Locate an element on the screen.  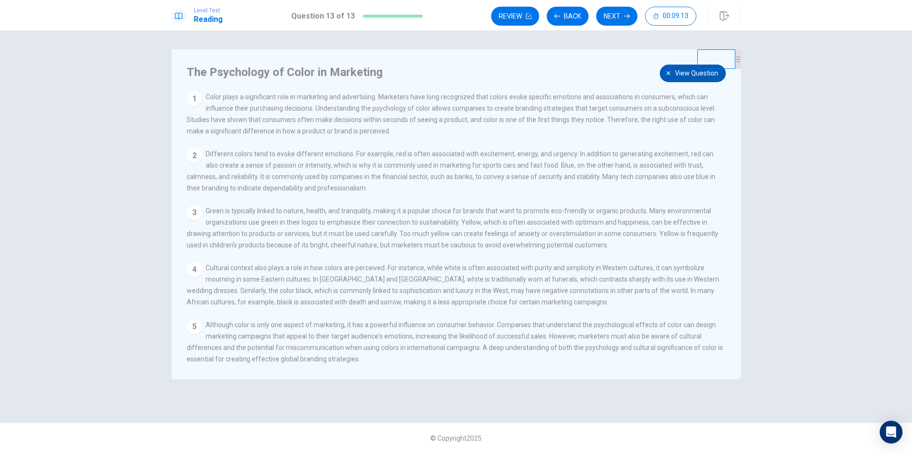
button: Back is located at coordinates (568, 16).